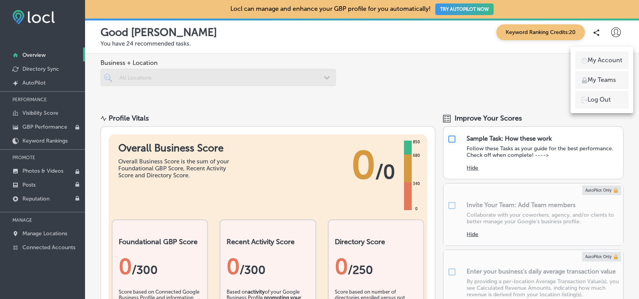 The image size is (639, 299). Describe the element at coordinates (34, 17) in the screenshot. I see `img: fda3e92497d09a02dc62c9cd864e3231.png` at that location.